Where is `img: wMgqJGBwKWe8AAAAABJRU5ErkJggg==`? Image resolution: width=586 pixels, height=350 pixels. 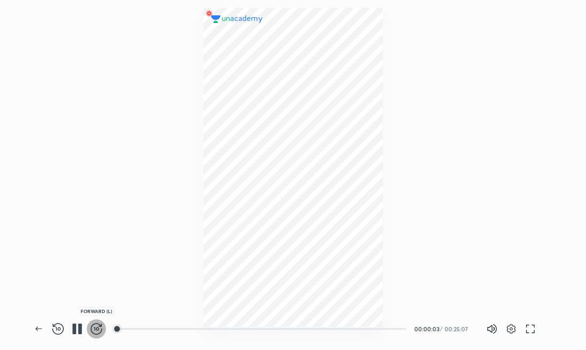
img: wMgqJGBwKWe8AAAAABJRU5ErkJggg== is located at coordinates (209, 13).